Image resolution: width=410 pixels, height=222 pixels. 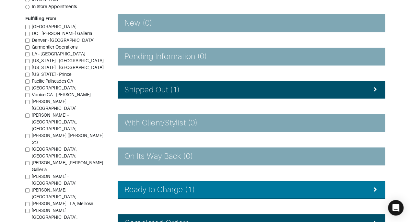 I want to click on h4: New (0), so click(x=138, y=23).